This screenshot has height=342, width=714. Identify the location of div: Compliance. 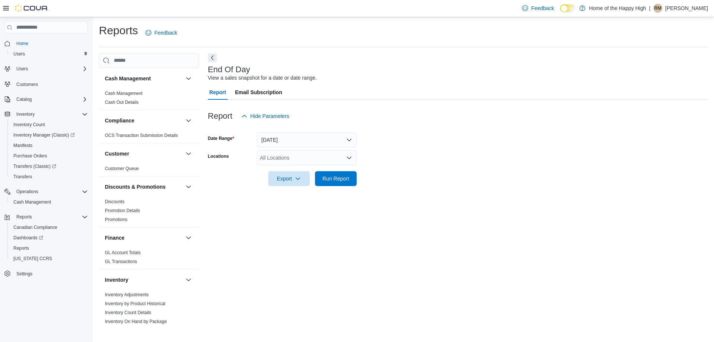
(149, 137).